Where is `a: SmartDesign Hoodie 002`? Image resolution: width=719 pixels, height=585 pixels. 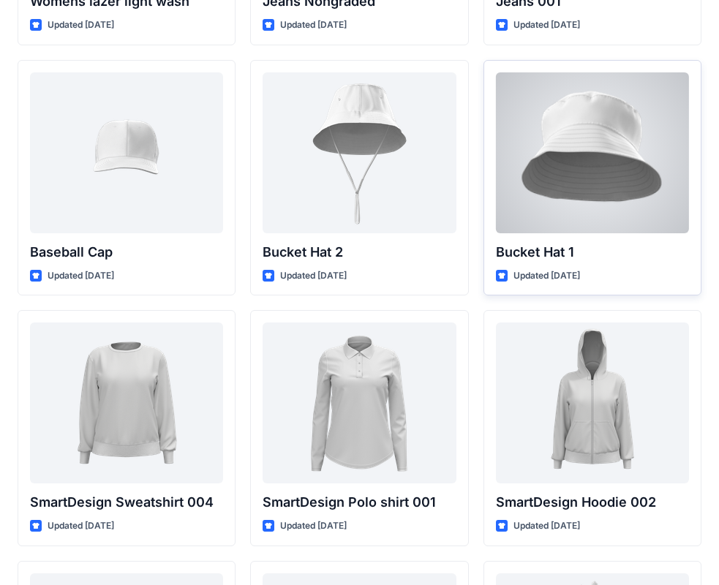
a: SmartDesign Hoodie 002 is located at coordinates (593, 403).